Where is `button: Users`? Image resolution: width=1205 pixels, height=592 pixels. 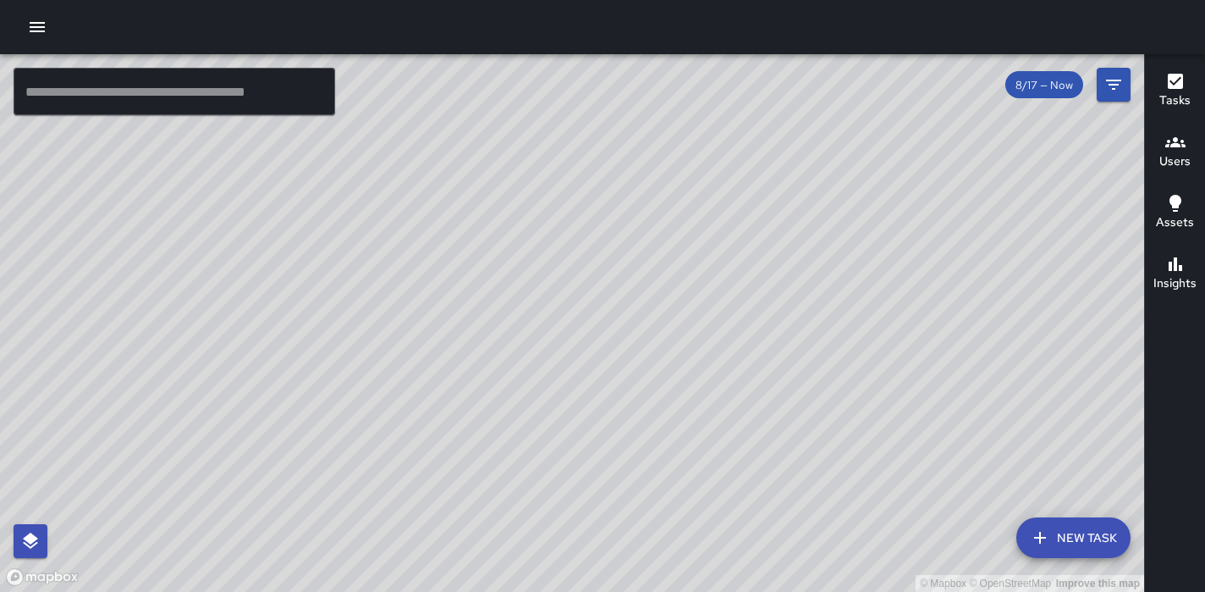
button: Users is located at coordinates (1175, 152).